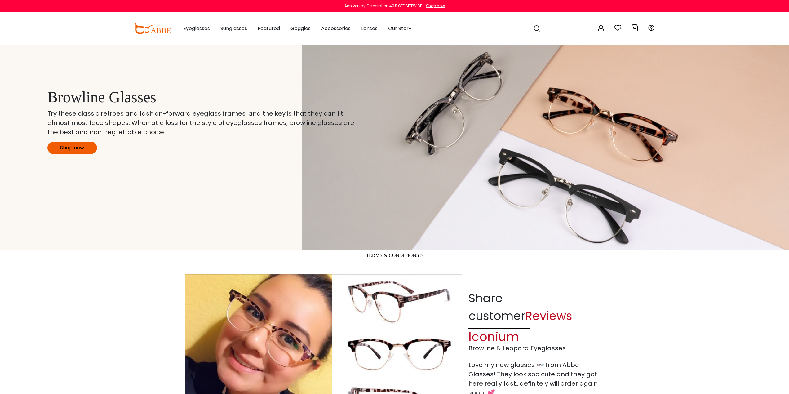  I want to click on span: Sunglasses, so click(234, 28).